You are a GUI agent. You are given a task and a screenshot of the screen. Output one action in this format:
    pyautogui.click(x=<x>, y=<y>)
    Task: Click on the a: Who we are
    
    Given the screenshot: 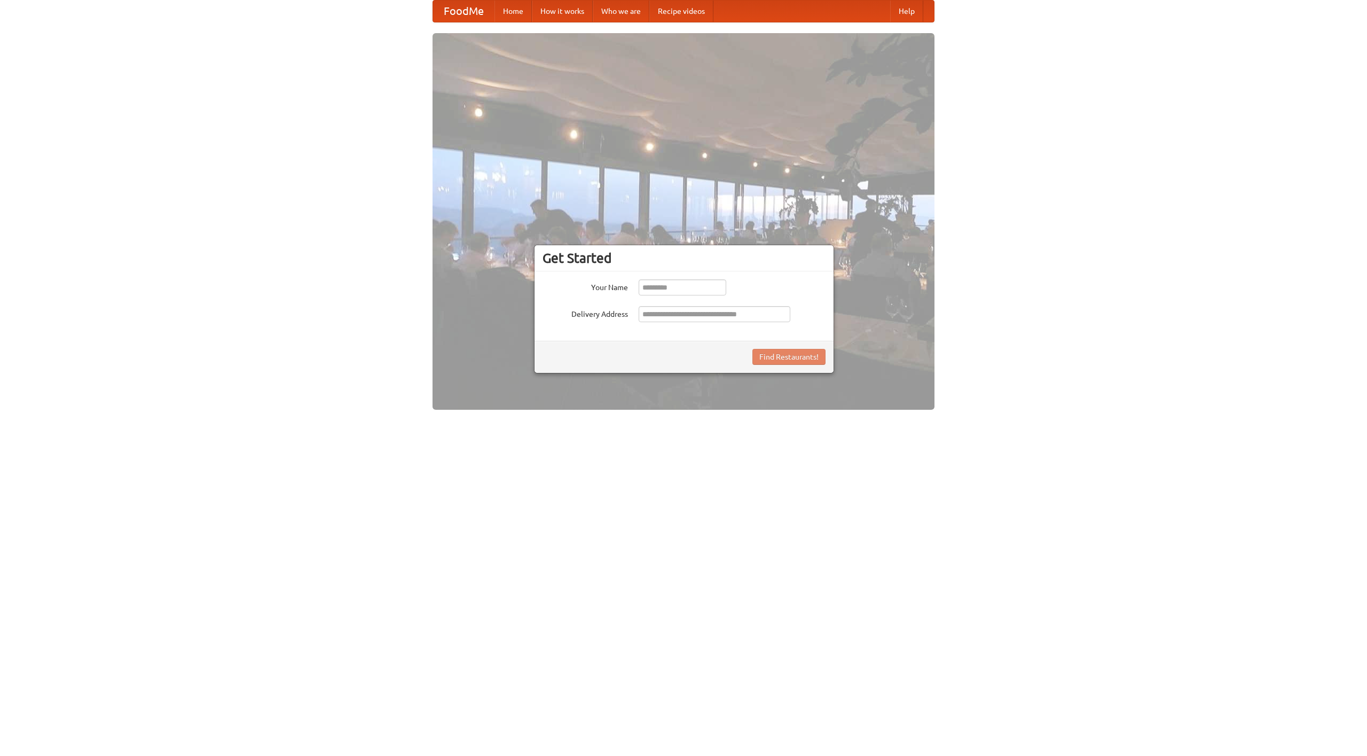 What is the action you would take?
    pyautogui.click(x=621, y=11)
    